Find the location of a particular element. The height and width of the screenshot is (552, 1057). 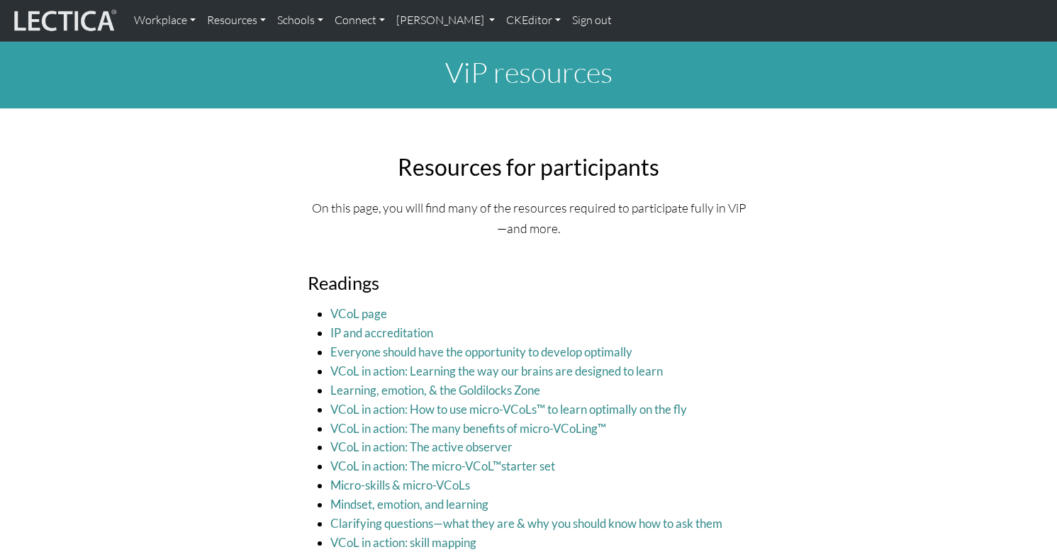

a: VCoL in action: How to use micro-VCoLs™ to learn optimally on the fly is located at coordinates (508, 409).